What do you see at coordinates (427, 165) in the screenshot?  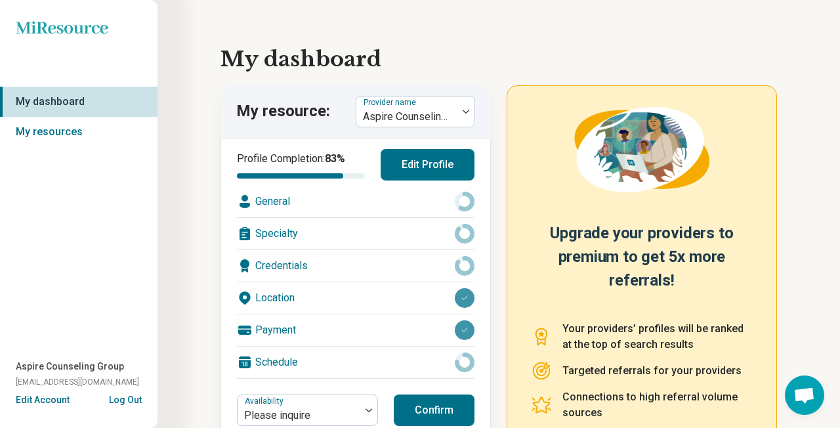 I see `button: Edit Profile` at bounding box center [427, 165].